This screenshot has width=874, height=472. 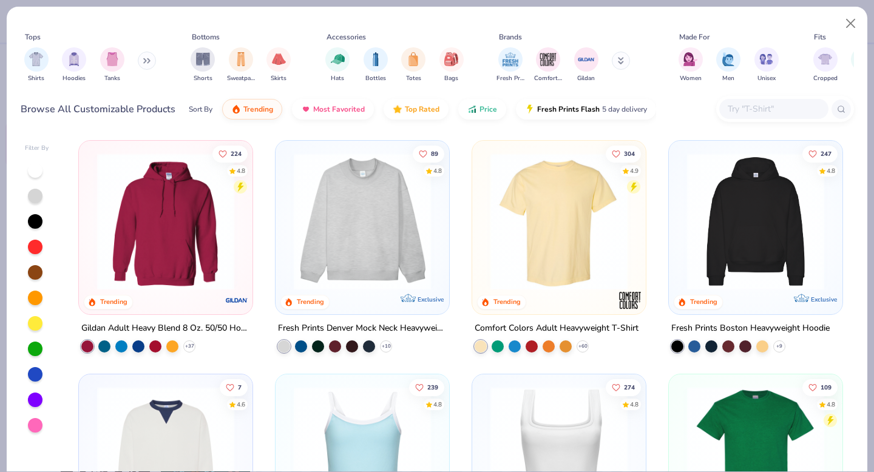 I want to click on input: Try "T-Shirt", so click(x=773, y=109).